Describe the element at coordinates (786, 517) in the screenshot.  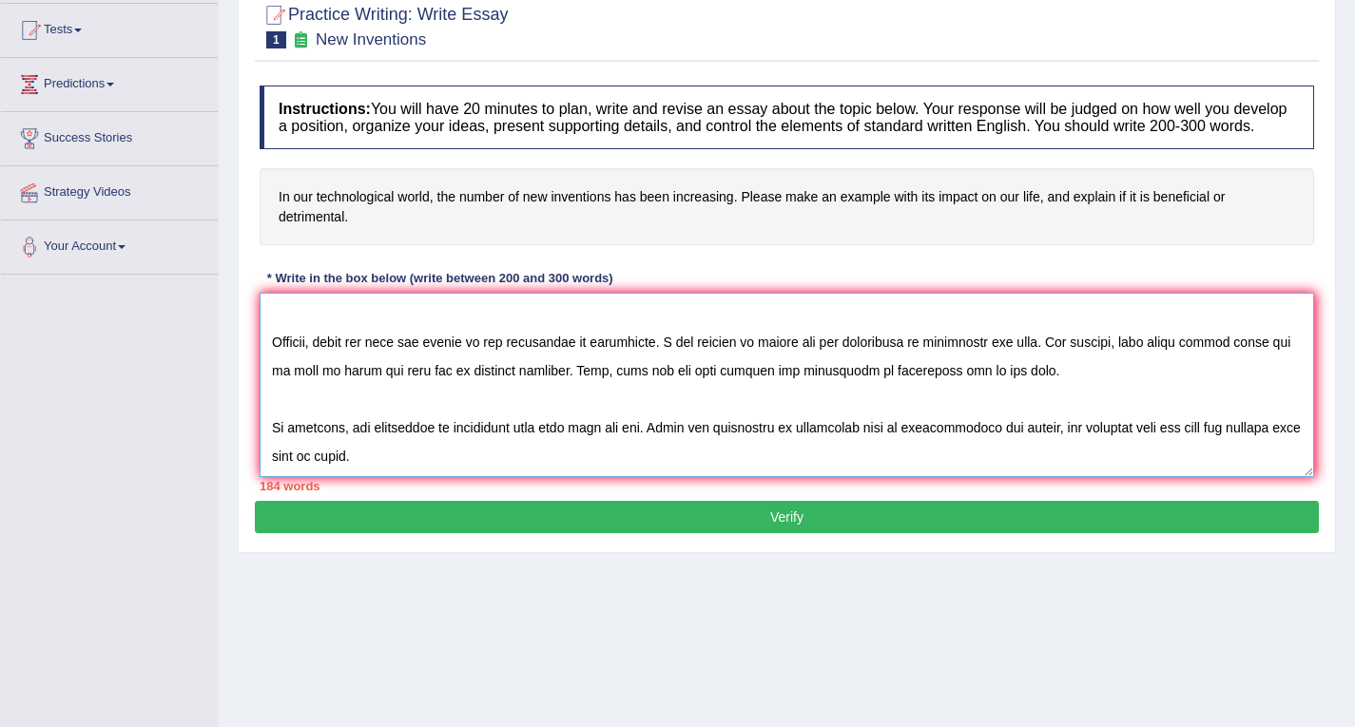
I see `button: Verify` at that location.